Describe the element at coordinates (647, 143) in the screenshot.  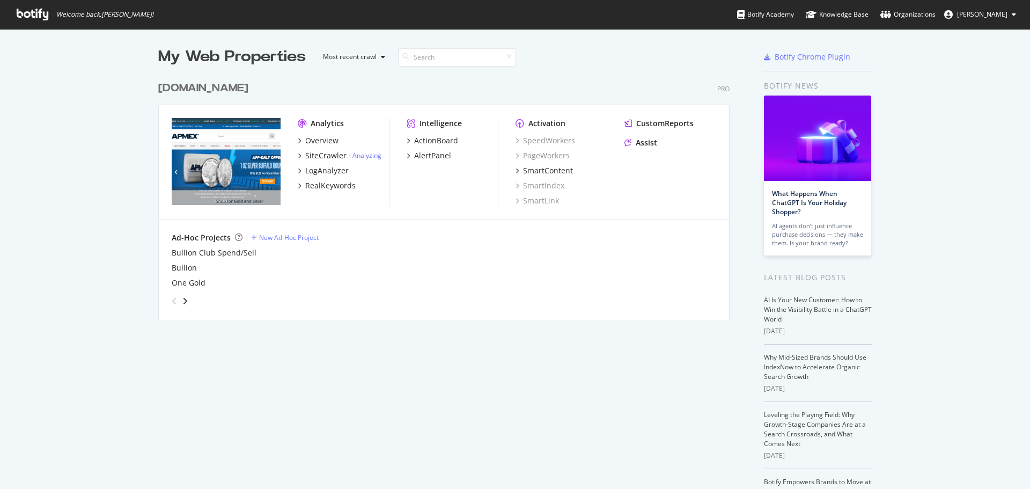
I see `div: Assist` at that location.